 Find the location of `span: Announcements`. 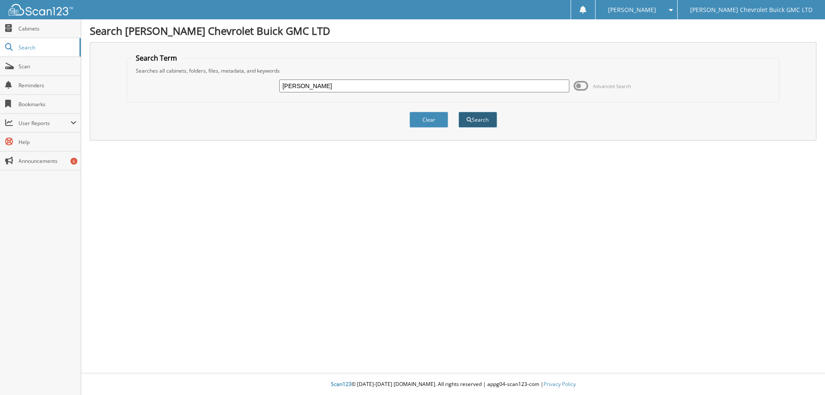

span: Announcements is located at coordinates (47, 161).